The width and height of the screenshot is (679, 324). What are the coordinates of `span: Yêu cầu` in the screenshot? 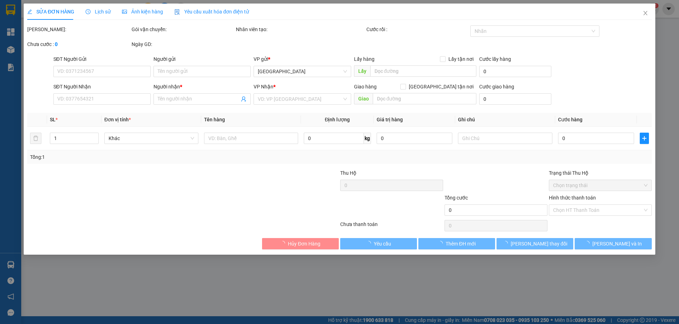 It's located at (383, 244).